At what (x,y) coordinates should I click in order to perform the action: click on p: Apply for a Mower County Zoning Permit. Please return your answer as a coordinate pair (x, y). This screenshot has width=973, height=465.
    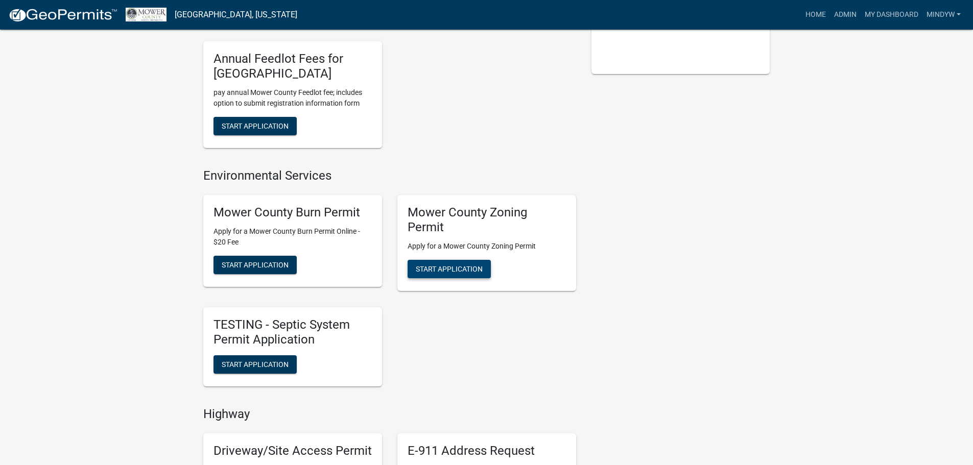
    Looking at the image, I should click on (487, 246).